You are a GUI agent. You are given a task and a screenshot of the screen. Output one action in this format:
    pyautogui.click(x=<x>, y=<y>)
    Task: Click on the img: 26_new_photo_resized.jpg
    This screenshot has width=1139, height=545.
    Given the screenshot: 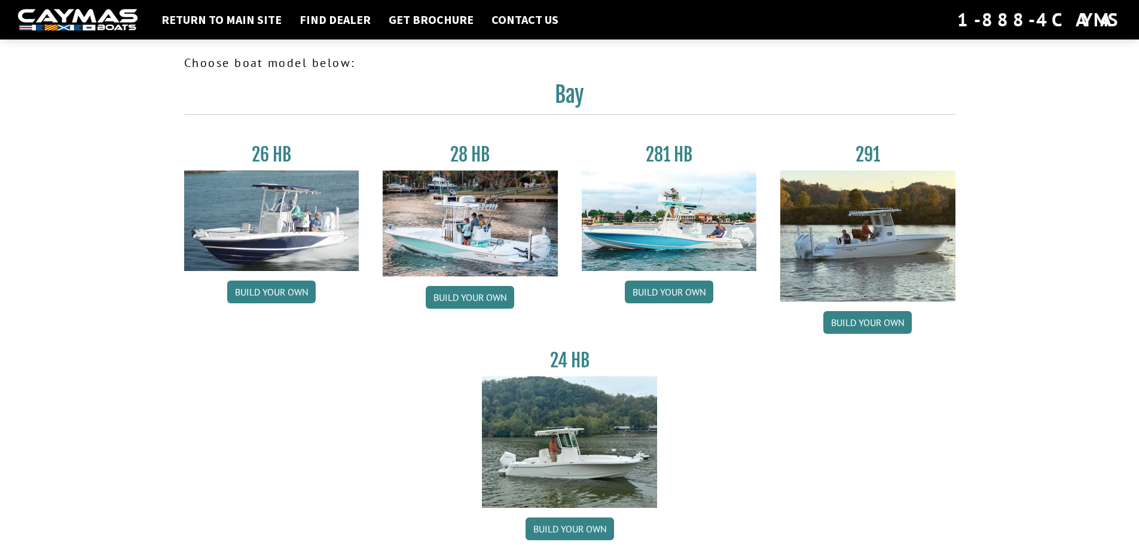 What is the action you would take?
    pyautogui.click(x=271, y=221)
    